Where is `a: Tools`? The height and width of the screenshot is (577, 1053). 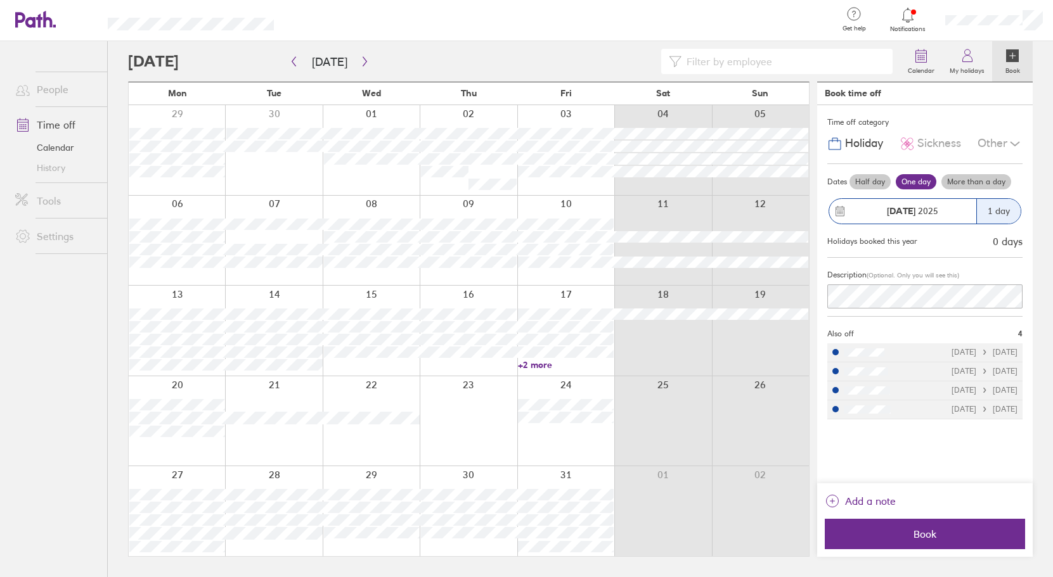 a: Tools is located at coordinates (56, 201).